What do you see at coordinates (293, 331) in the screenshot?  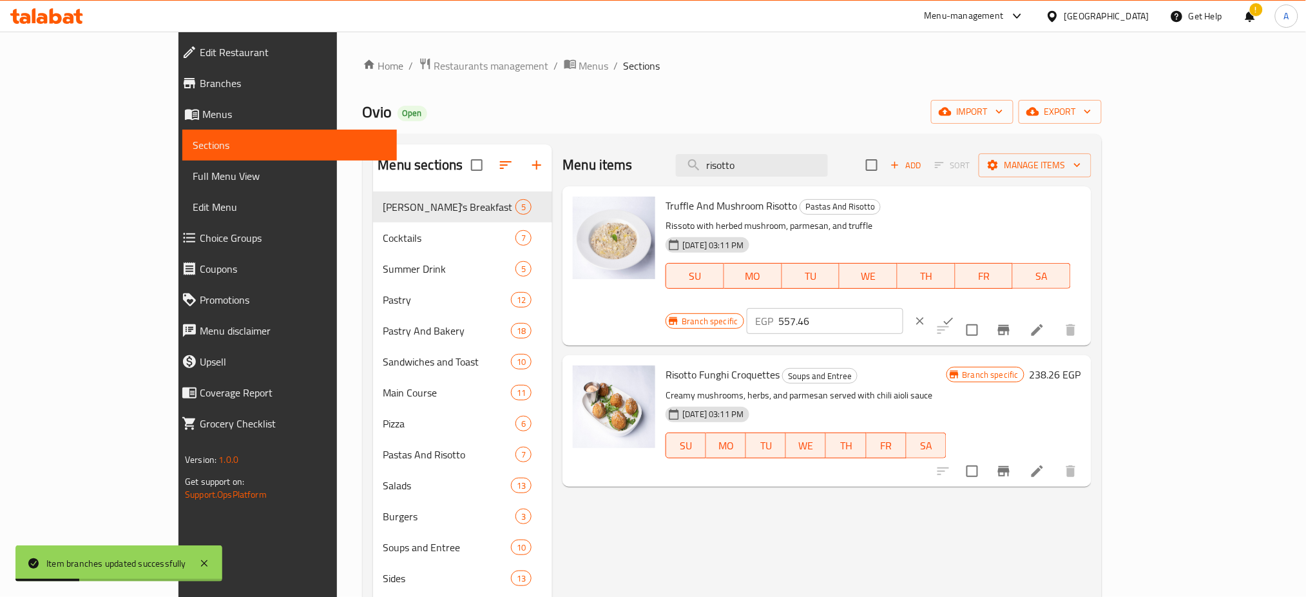 I see `span: Menu disclaimer` at bounding box center [293, 331].